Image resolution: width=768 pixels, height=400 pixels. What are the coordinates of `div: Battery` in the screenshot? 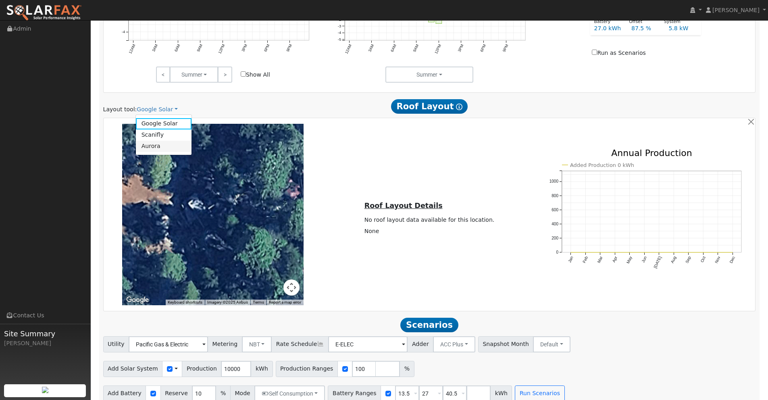 It's located at (607, 22).